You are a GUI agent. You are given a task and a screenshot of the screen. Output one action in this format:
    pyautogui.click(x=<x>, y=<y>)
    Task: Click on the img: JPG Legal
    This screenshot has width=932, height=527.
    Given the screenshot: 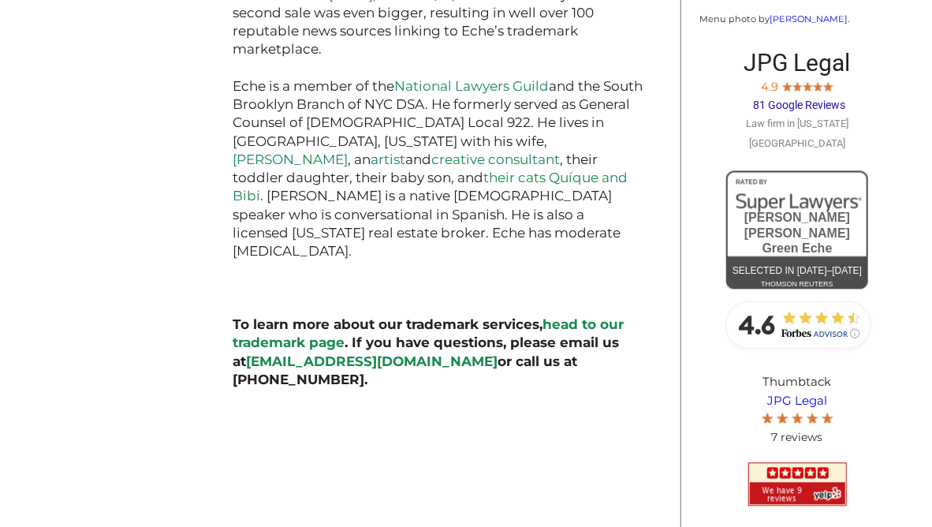 What is the action you would take?
    pyautogui.click(x=797, y=483)
    